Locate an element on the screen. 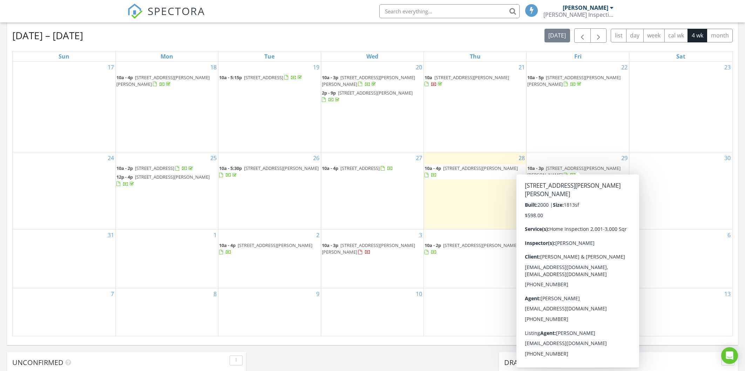  a: Go to August 18, 2025 is located at coordinates (213, 67).